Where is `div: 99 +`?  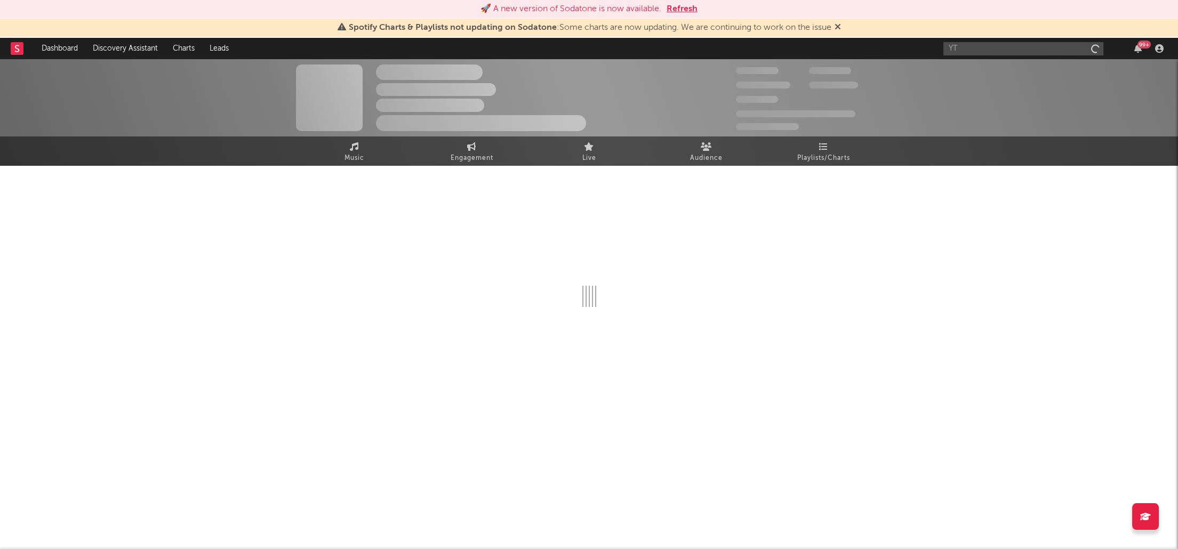
div: 99 + is located at coordinates (1143, 44).